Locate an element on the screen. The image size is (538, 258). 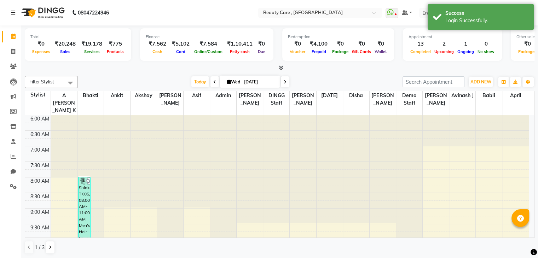
div: 1 is located at coordinates (466, 44).